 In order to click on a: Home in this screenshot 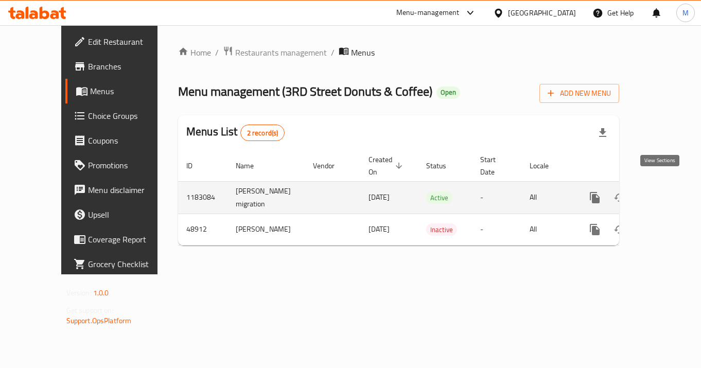, I will do `click(195, 52)`.